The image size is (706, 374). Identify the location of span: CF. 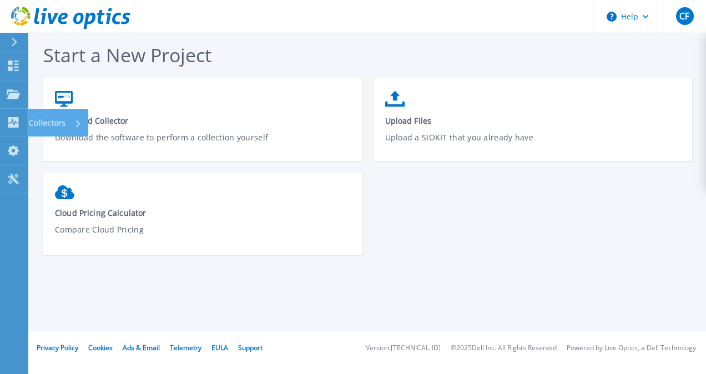
(684, 16).